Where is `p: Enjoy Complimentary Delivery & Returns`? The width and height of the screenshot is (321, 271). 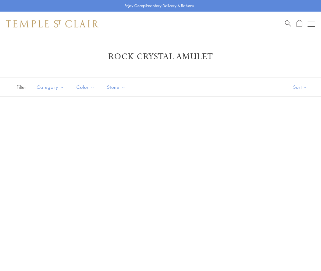
p: Enjoy Complimentary Delivery & Returns is located at coordinates (159, 6).